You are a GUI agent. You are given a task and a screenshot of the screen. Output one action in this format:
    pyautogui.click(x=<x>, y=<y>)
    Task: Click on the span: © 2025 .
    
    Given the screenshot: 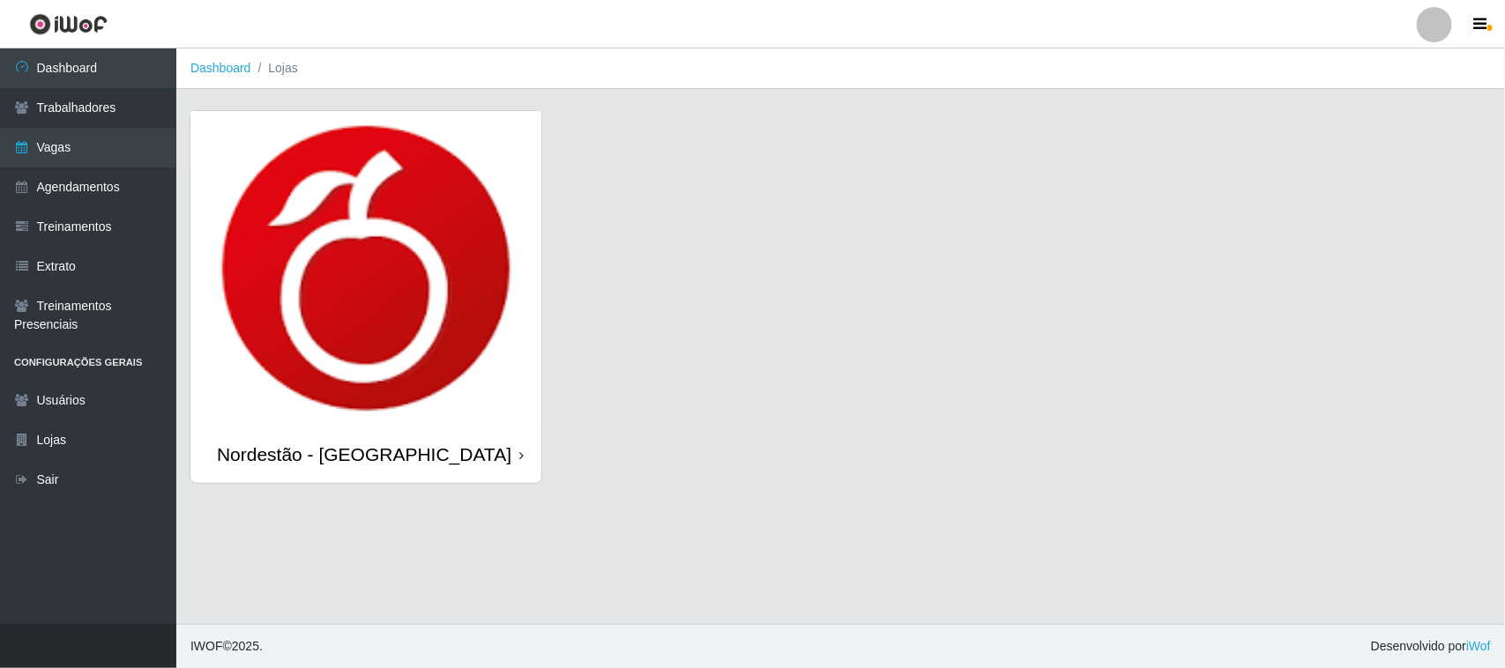 What is the action you would take?
    pyautogui.click(x=227, y=646)
    